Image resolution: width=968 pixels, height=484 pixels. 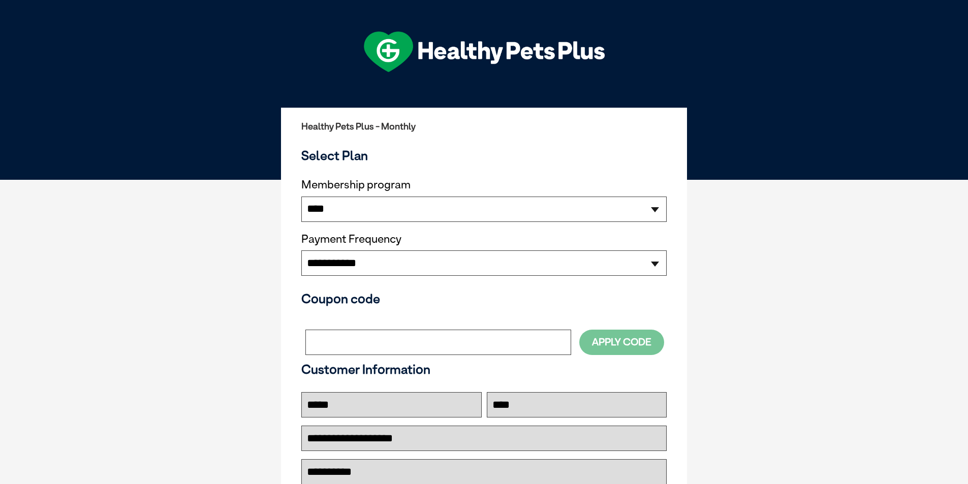 I want to click on label: Membership program, so click(x=484, y=185).